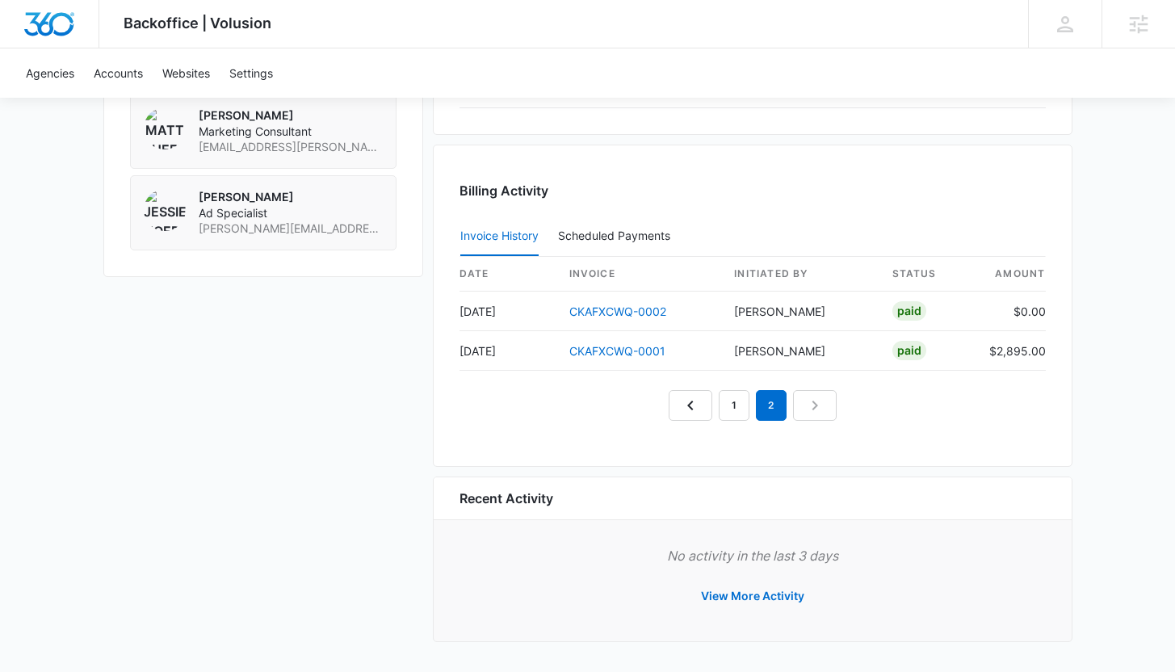 Image resolution: width=1175 pixels, height=672 pixels. What do you see at coordinates (165, 210) in the screenshot?
I see `img: Jessie Hoerr` at bounding box center [165, 210].